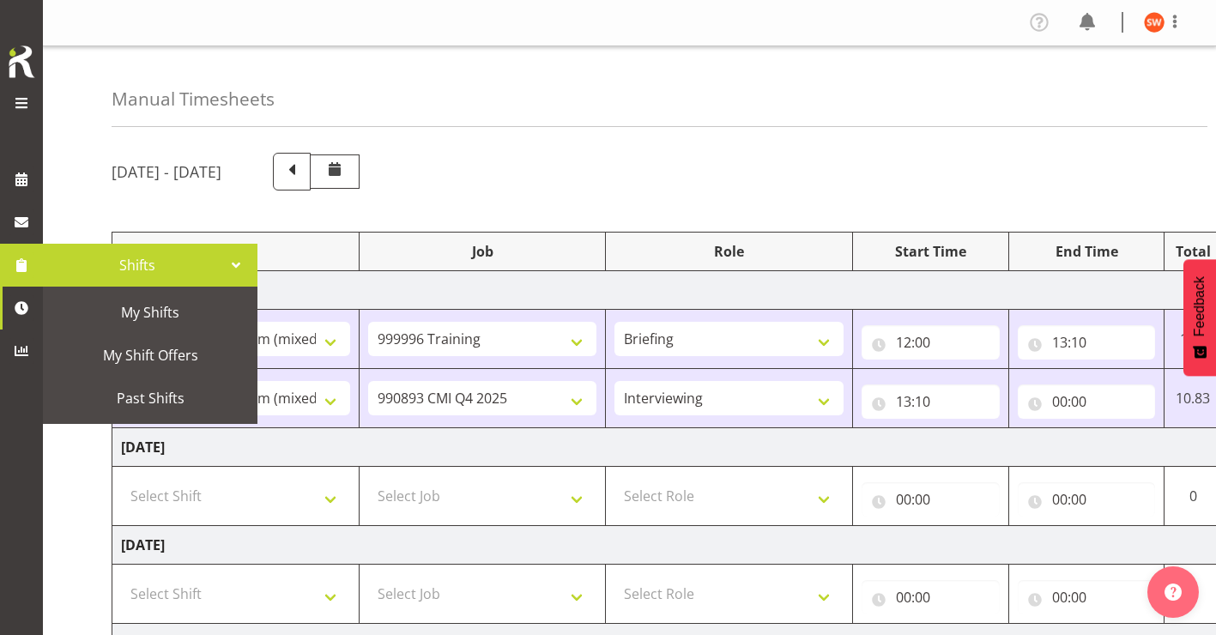 The width and height of the screenshot is (1216, 635). Describe the element at coordinates (235, 251) in the screenshot. I see `div: Shift` at that location.